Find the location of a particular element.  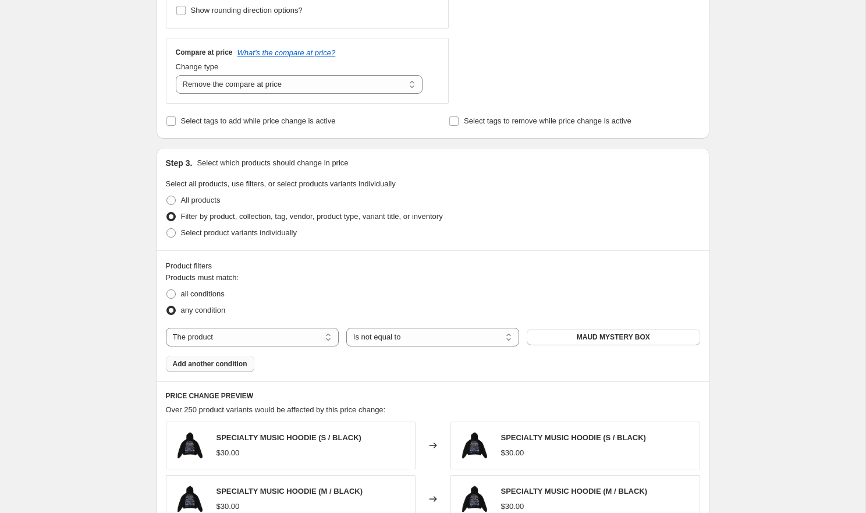

button: Add another condition is located at coordinates (210, 364).